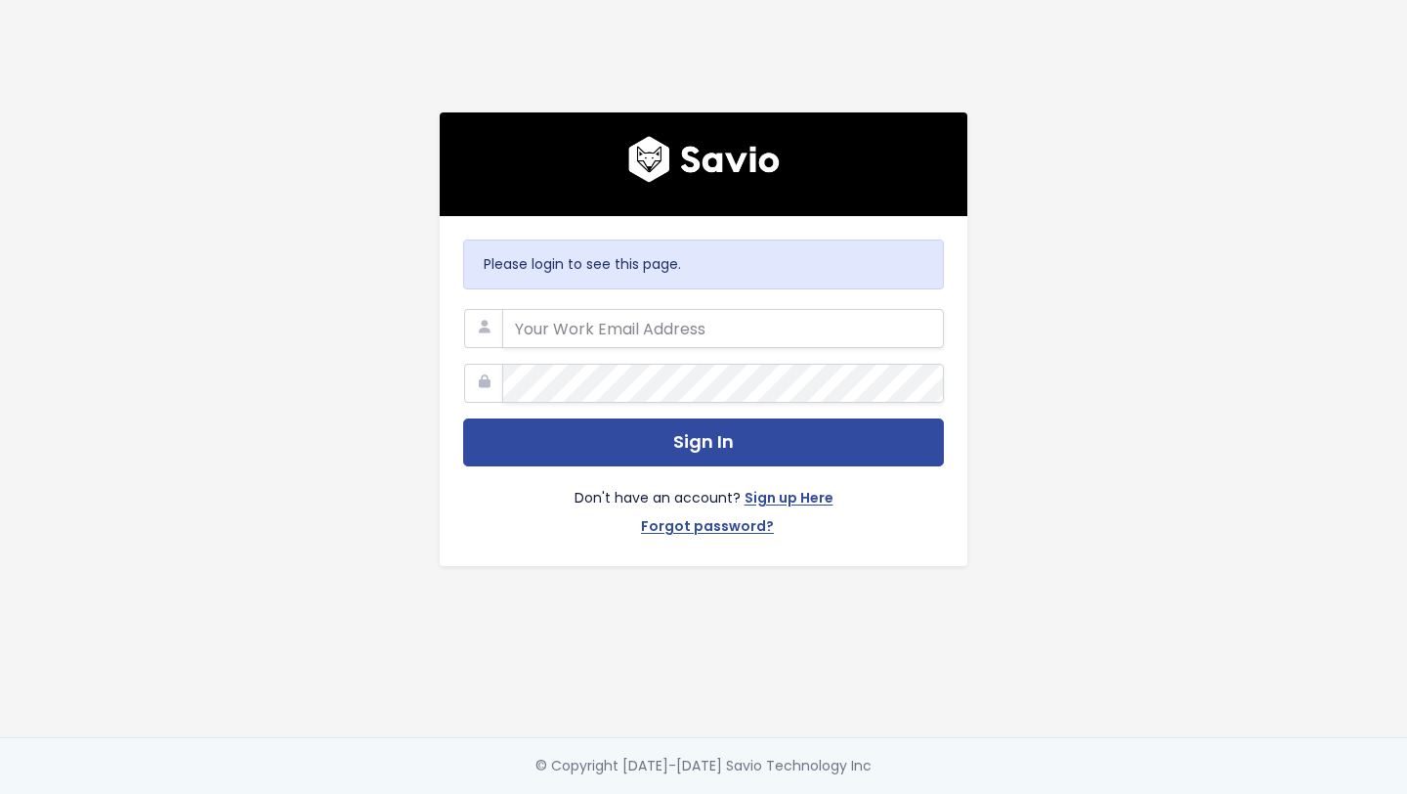  Describe the element at coordinates (704, 264) in the screenshot. I see `p: Please login to see this page.` at that location.